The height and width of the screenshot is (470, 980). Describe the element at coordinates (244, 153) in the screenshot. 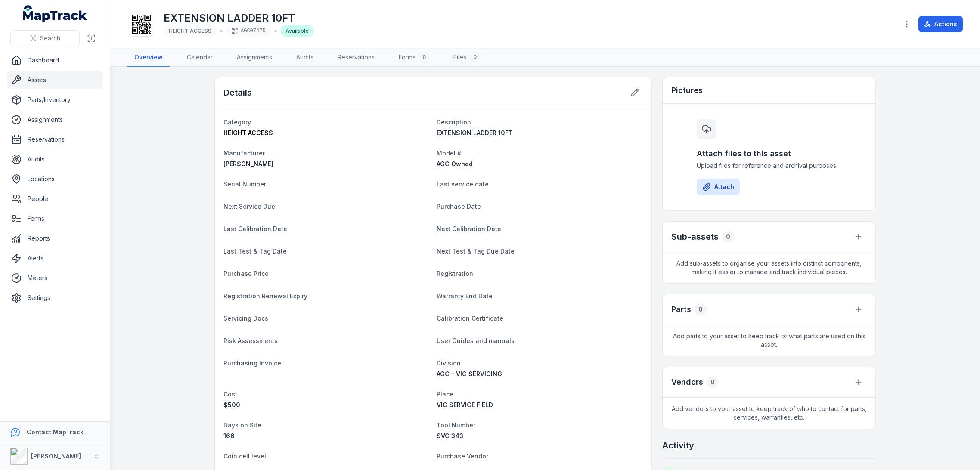

I see `span: Manufacturer` at that location.